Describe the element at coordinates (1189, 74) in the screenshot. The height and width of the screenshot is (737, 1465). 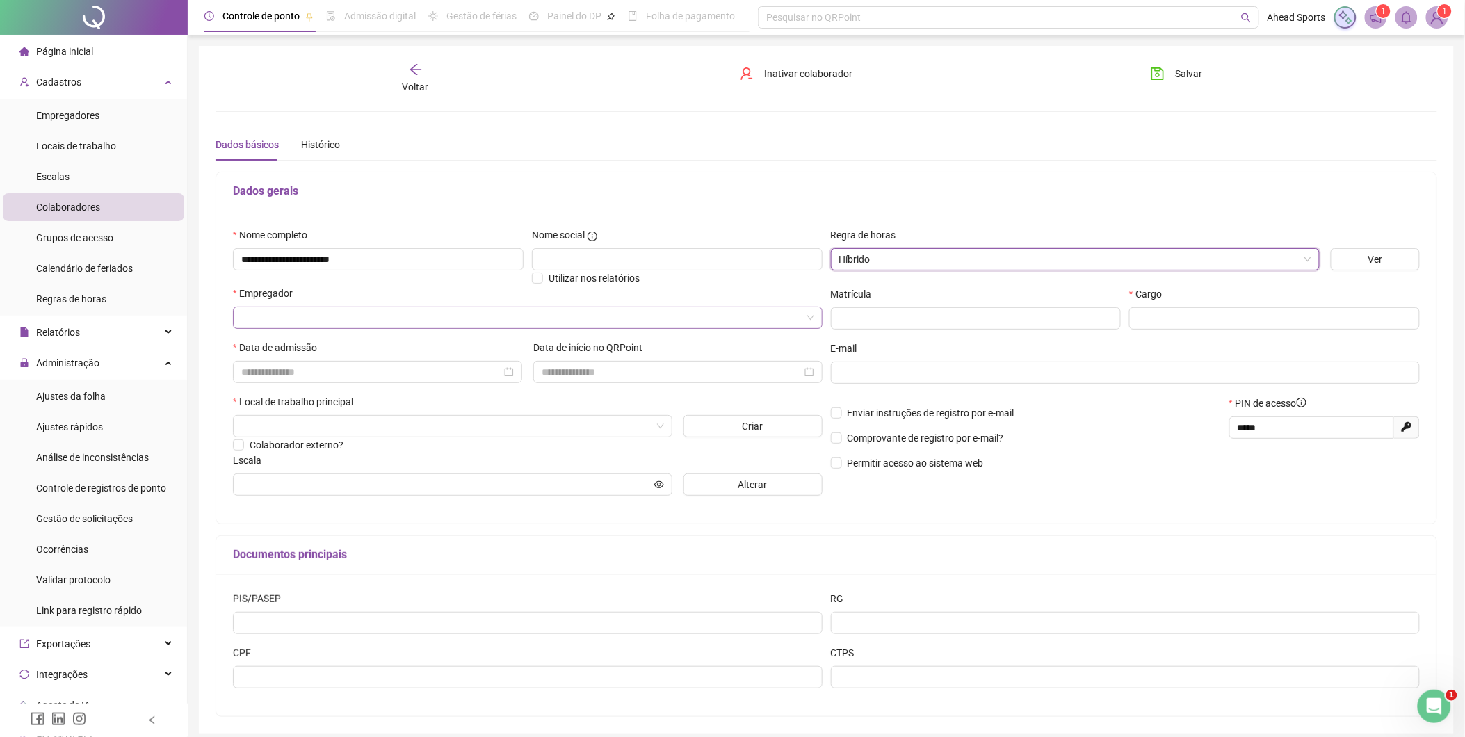
I see `span: Salvar` at that location.